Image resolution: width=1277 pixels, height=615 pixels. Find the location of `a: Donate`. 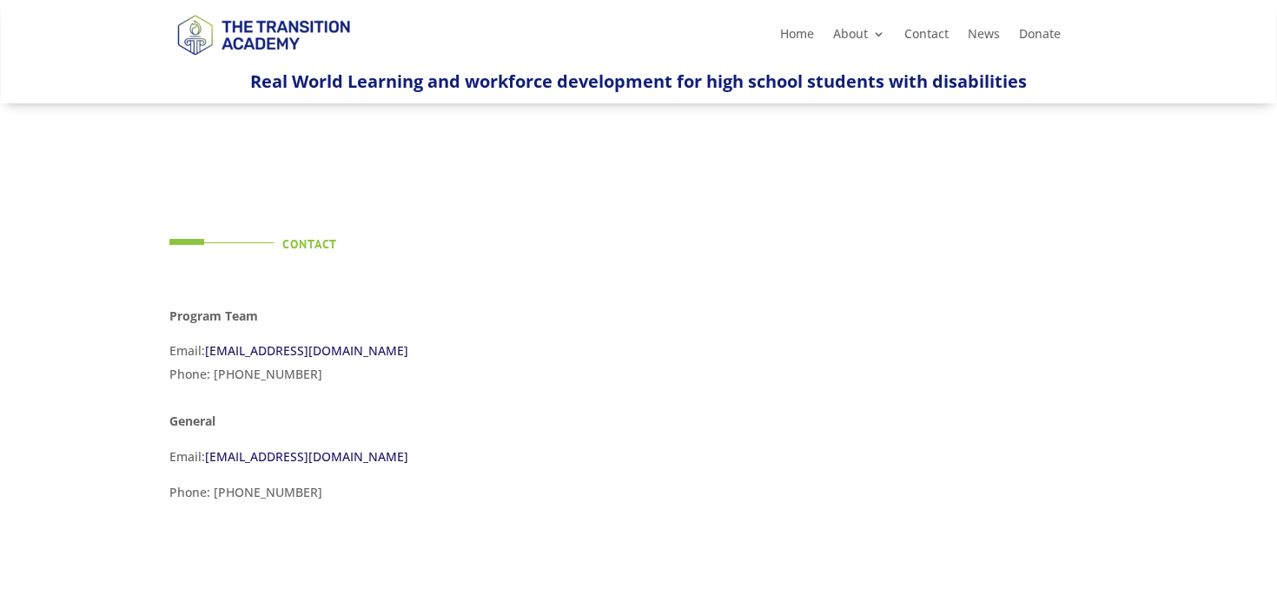

a: Donate is located at coordinates (1040, 37).